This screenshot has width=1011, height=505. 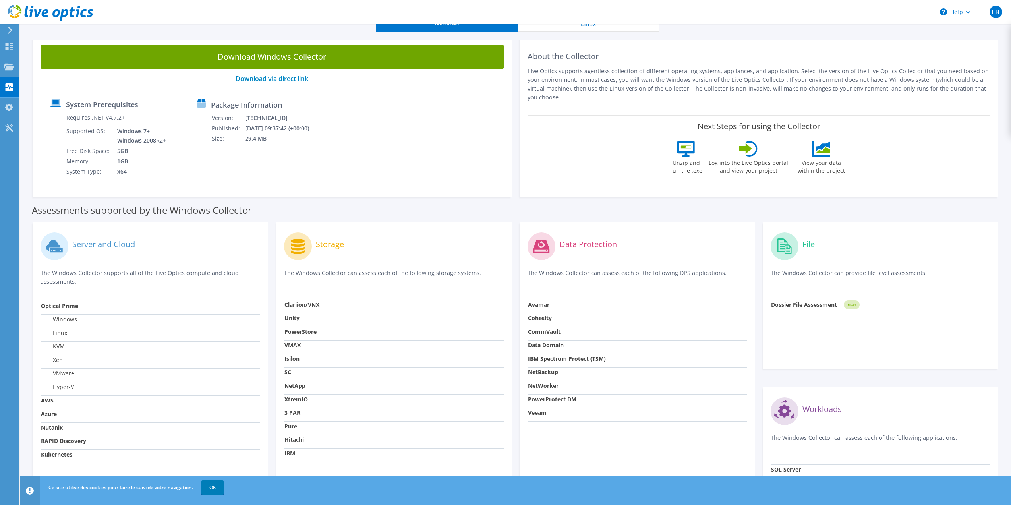 I want to click on td: 1GB, so click(x=139, y=161).